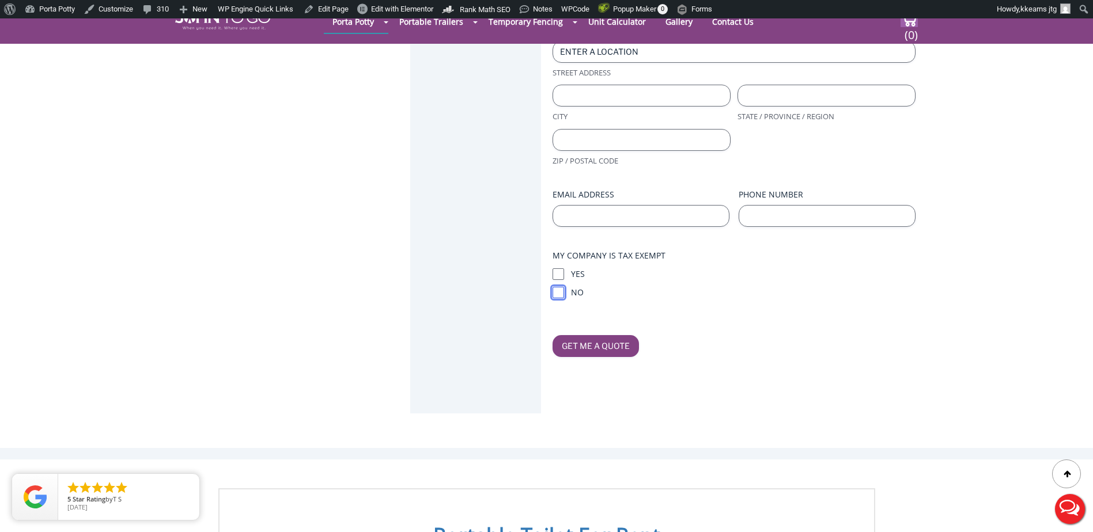 This screenshot has width=1093, height=532. I want to click on span: Star Rating, so click(89, 499).